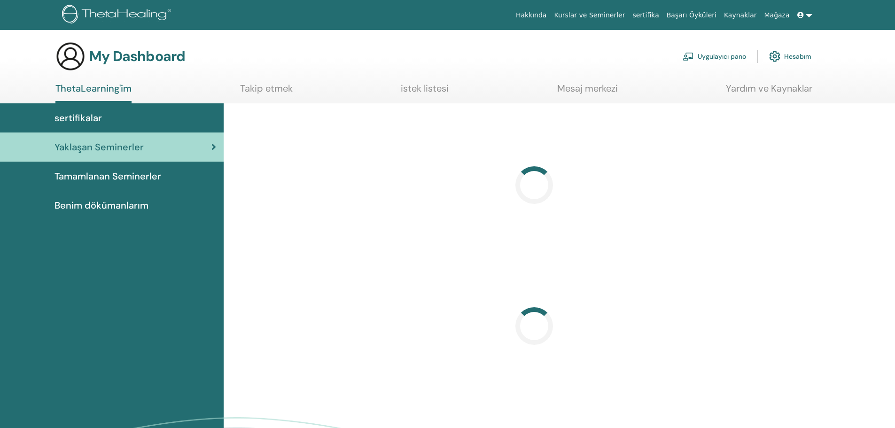 The width and height of the screenshot is (895, 428). I want to click on a: ThetaLearning'im, so click(94, 93).